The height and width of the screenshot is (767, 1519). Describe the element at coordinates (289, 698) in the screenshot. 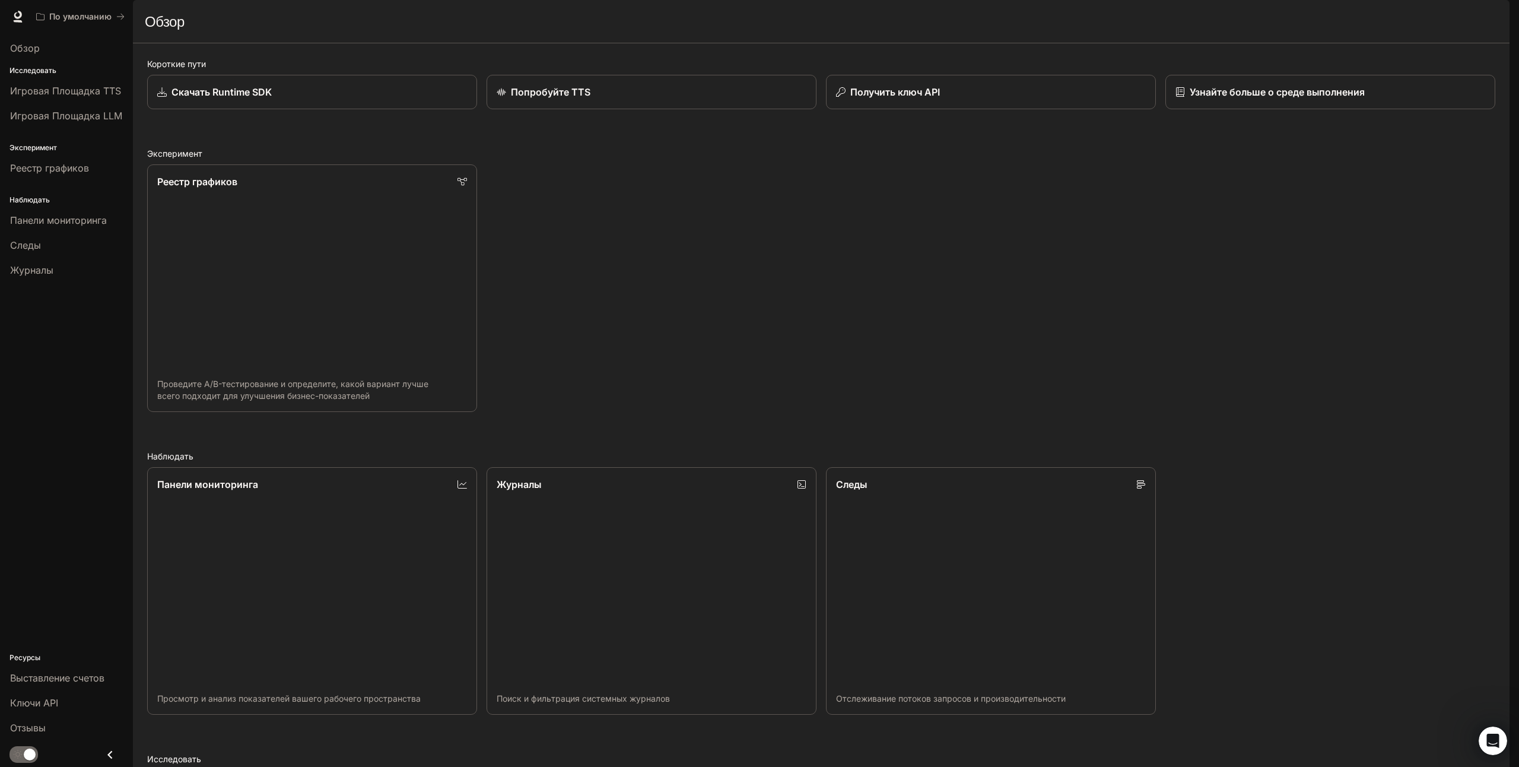

I see `ya-tr-span: Просмотр и анализ показателей вашего рабочего пространства` at that location.